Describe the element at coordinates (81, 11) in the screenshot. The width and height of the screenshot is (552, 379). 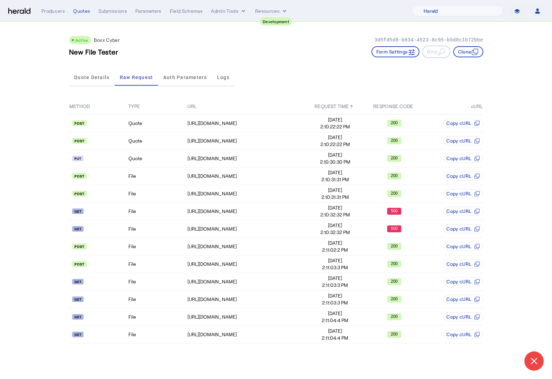
I see `div: Quotes` at that location.